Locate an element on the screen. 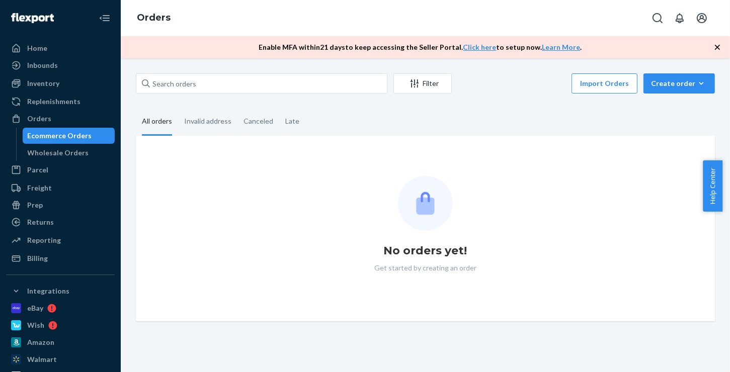 This screenshot has height=372, width=730. div: Inbounds is located at coordinates (42, 65).